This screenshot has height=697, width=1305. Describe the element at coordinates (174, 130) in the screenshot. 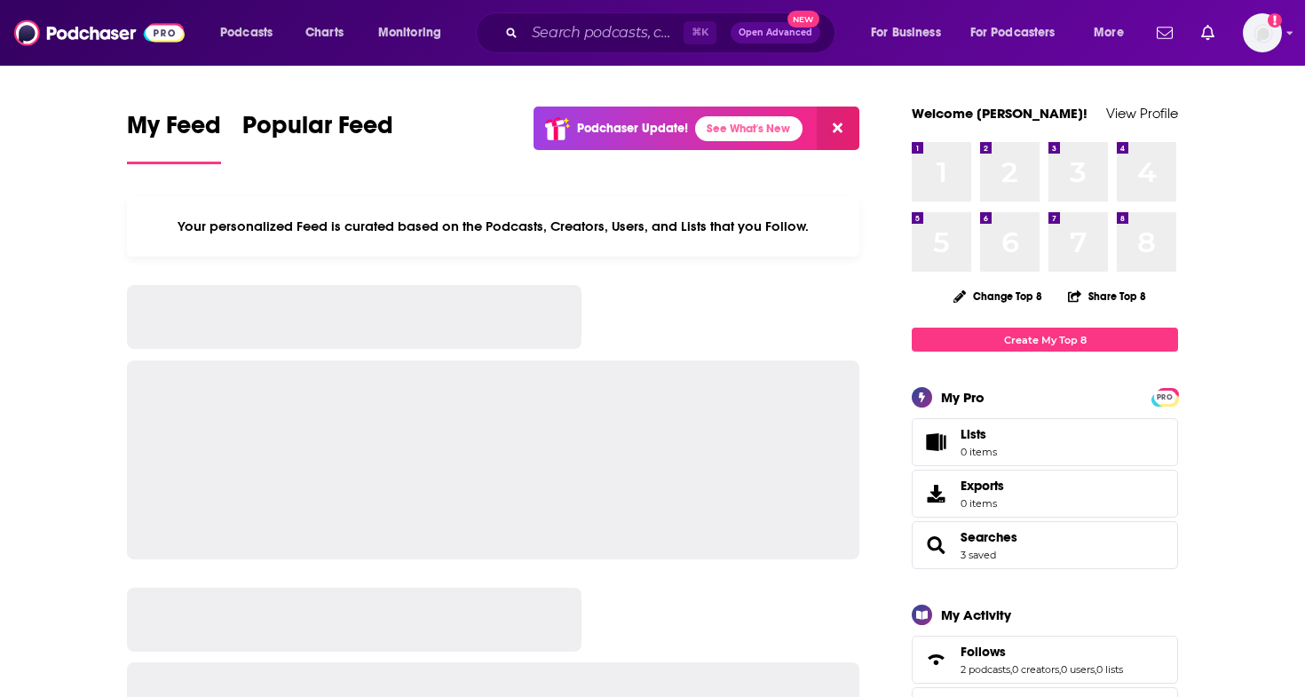

I see `span: My Feed` at that location.